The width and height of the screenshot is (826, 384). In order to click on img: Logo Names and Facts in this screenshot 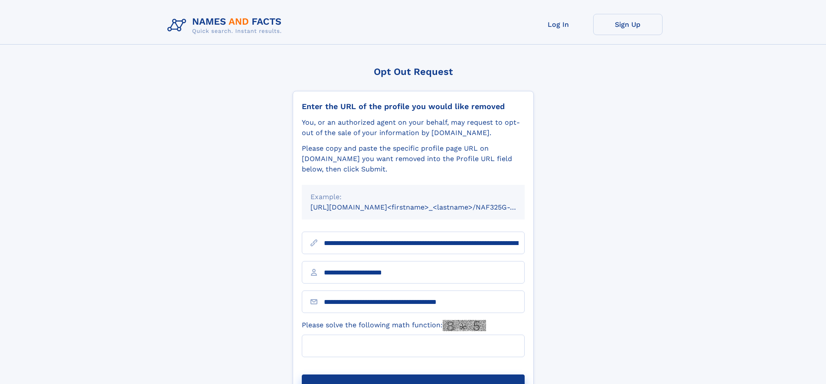, I will do `click(226, 26)`.